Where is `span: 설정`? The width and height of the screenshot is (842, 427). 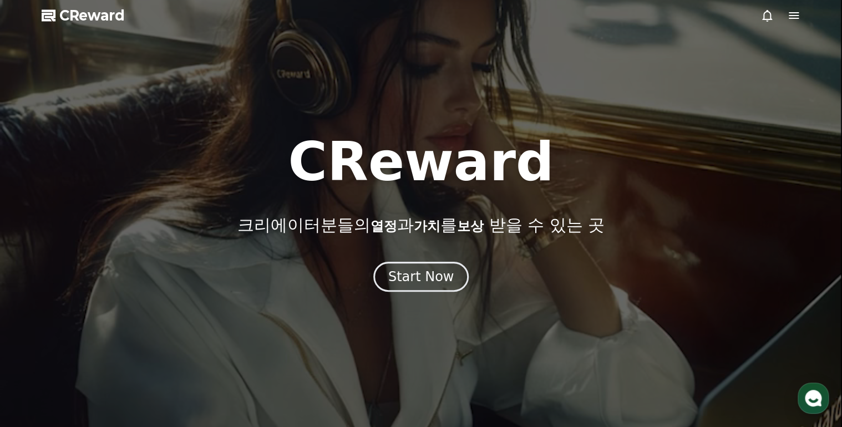
span: 설정 is located at coordinates (178, 356).